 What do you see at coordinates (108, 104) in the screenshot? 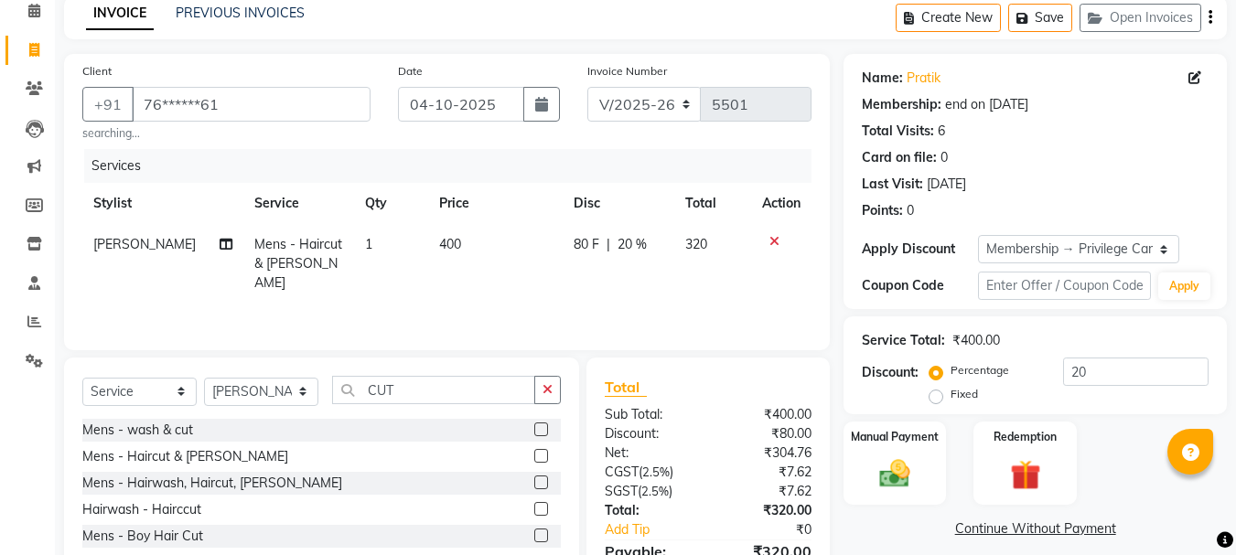
I see `button: +91` at bounding box center [108, 104].